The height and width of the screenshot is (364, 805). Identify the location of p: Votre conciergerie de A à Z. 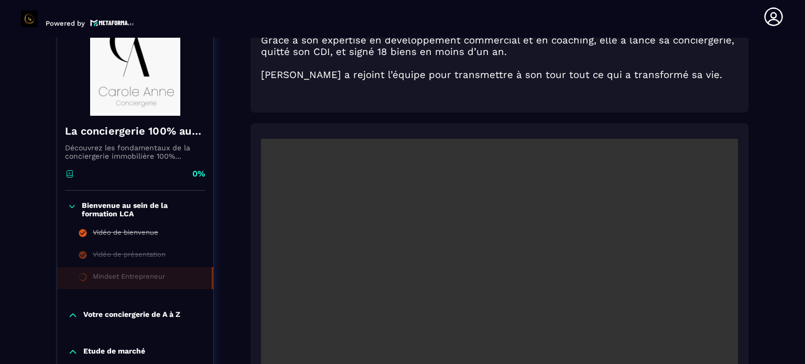
(132, 316).